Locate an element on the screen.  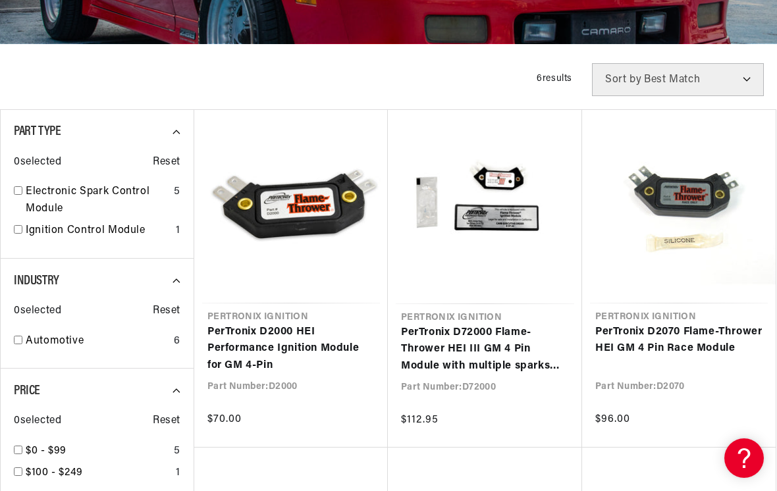
span: Part Type is located at coordinates (37, 132).